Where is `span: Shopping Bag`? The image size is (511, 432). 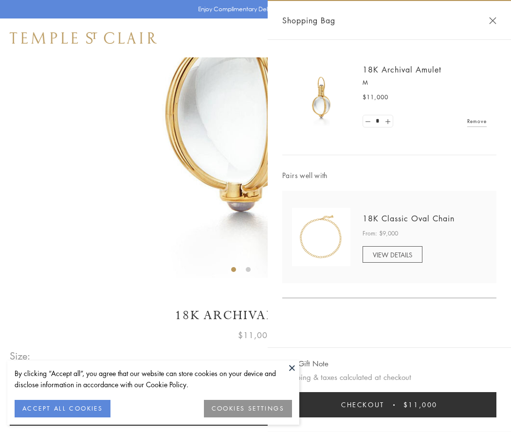
span: Shopping Bag is located at coordinates (309, 20).